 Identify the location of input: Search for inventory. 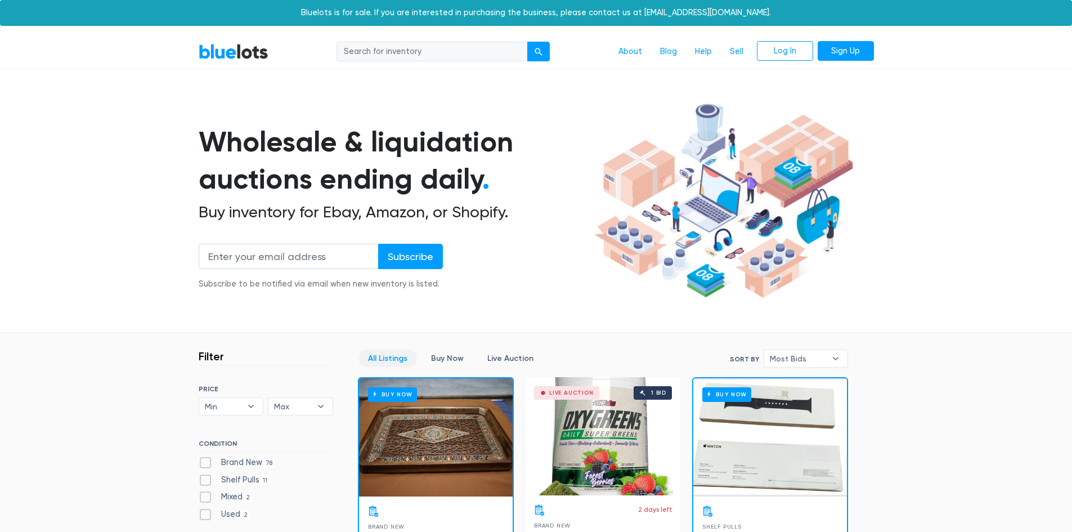
(432, 52).